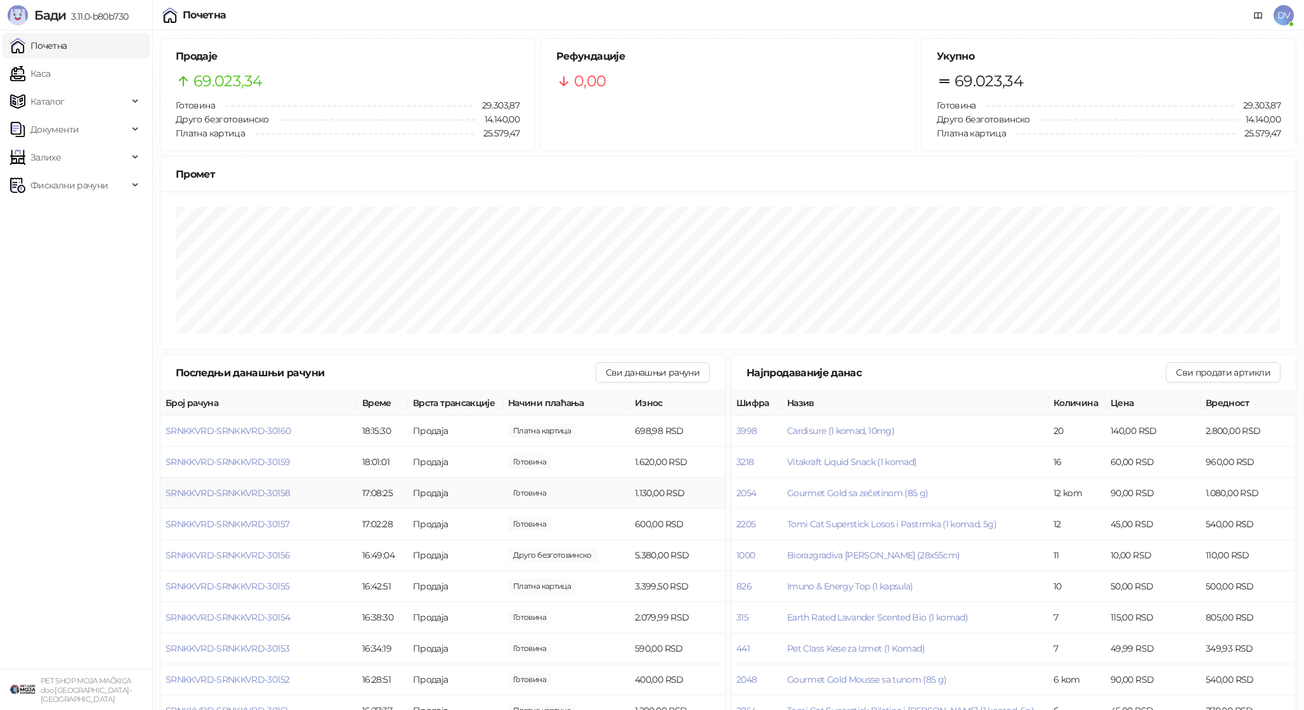  I want to click on span: Gourmet Gold sa zečetinom (85 g), so click(857, 493).